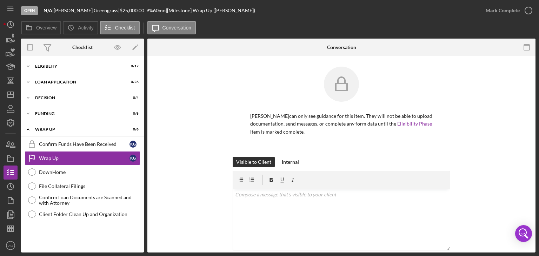 This screenshot has width=539, height=256. What do you see at coordinates (83, 47) in the screenshot?
I see `div: Checklist` at bounding box center [83, 47].